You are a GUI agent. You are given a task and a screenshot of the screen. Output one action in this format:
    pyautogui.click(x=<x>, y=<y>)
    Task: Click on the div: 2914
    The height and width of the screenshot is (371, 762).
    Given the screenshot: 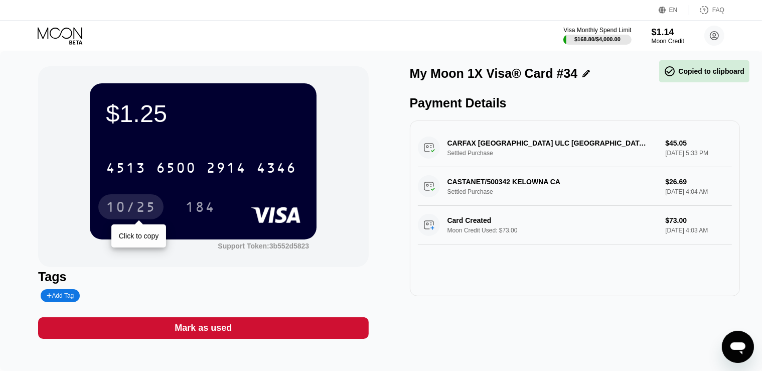 What is the action you would take?
    pyautogui.click(x=226, y=169)
    